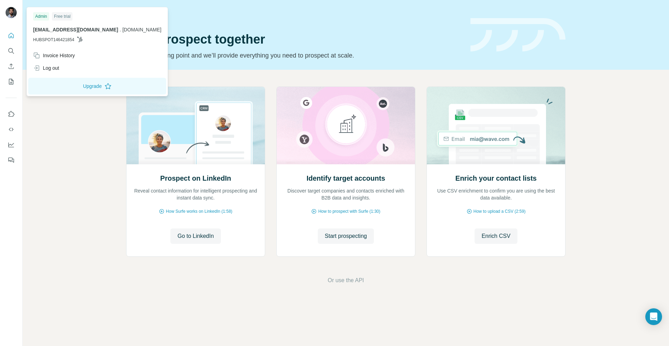 Image resolution: width=669 pixels, height=346 pixels. I want to click on span: Go to LinkedIn, so click(196, 236).